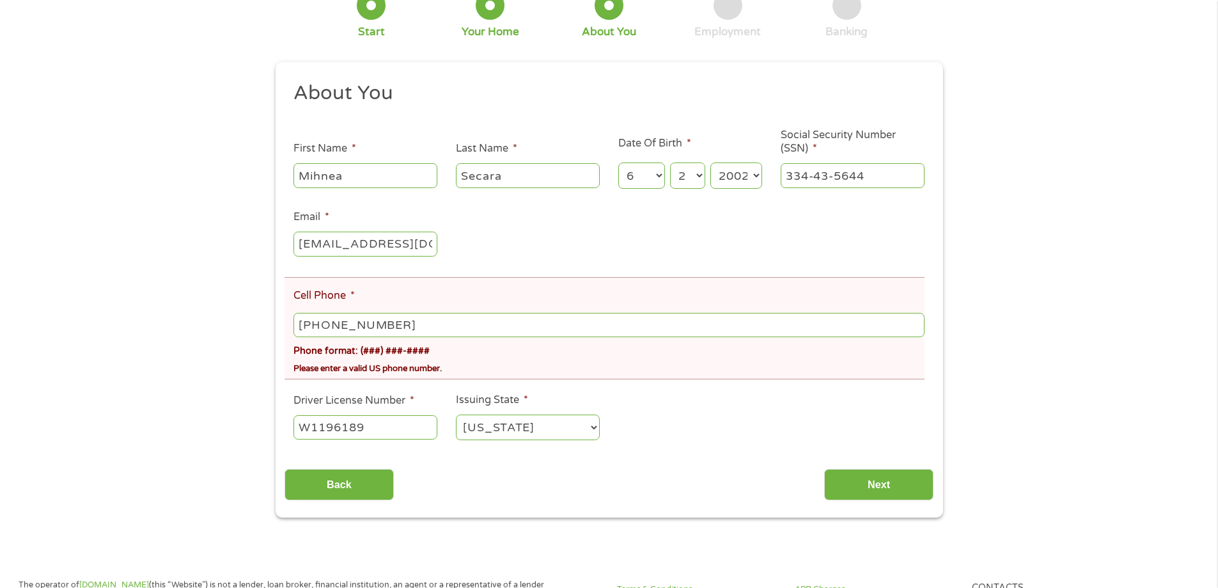 Image resolution: width=1218 pixels, height=588 pixels. What do you see at coordinates (609, 325) in the screenshot?
I see `input: (541) 754-3010` at bounding box center [609, 325].